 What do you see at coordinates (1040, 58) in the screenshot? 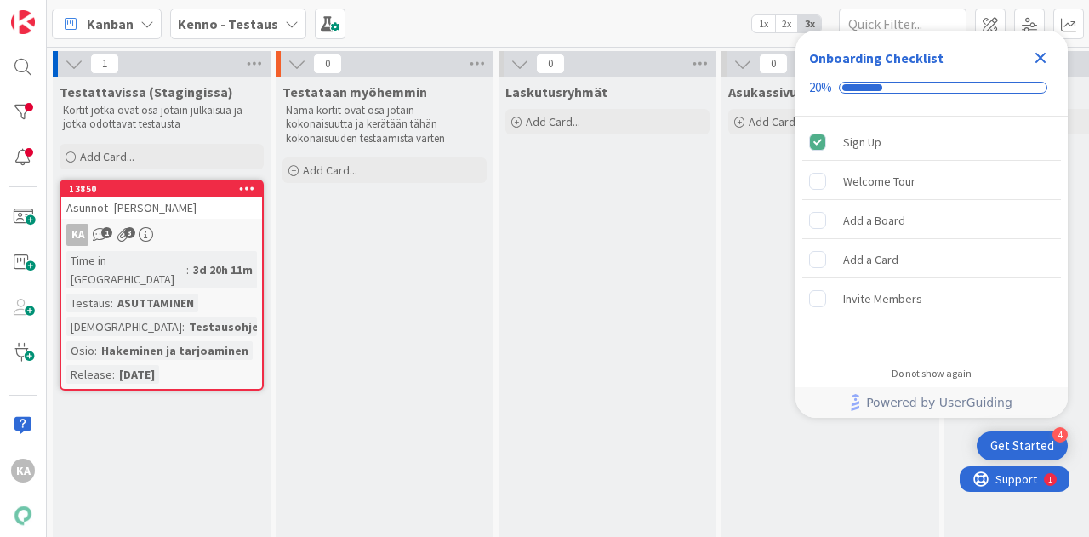
I see `div: Close Checklist` at bounding box center [1040, 58].